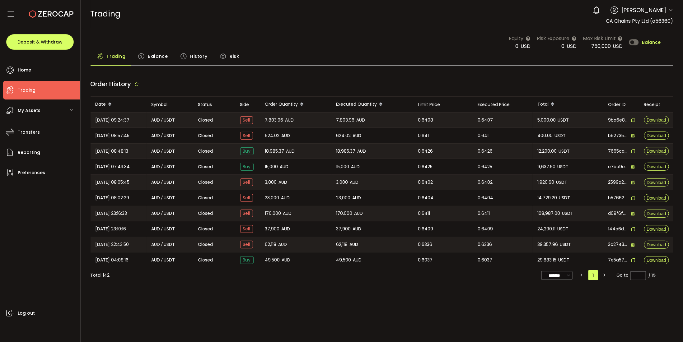 The width and height of the screenshot is (683, 342). I want to click on div: Receipt, so click(657, 105).